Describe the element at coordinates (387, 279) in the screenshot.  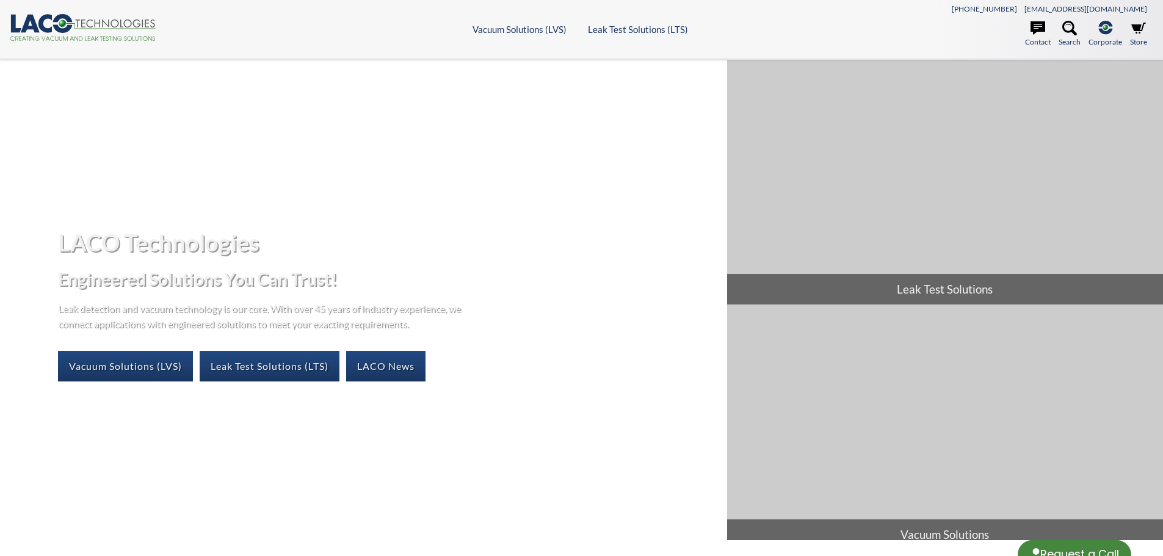
I see `h2: Engineered Solutions You Can Trust!` at that location.